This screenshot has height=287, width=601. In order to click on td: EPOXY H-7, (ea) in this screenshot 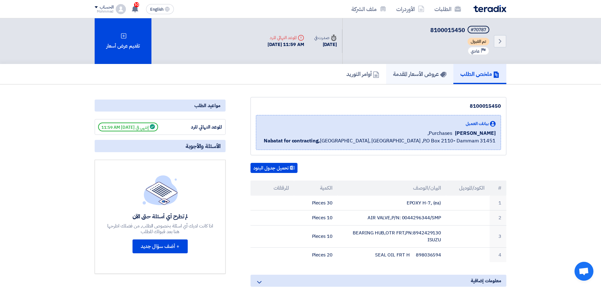, I will do `click(392, 203)`.